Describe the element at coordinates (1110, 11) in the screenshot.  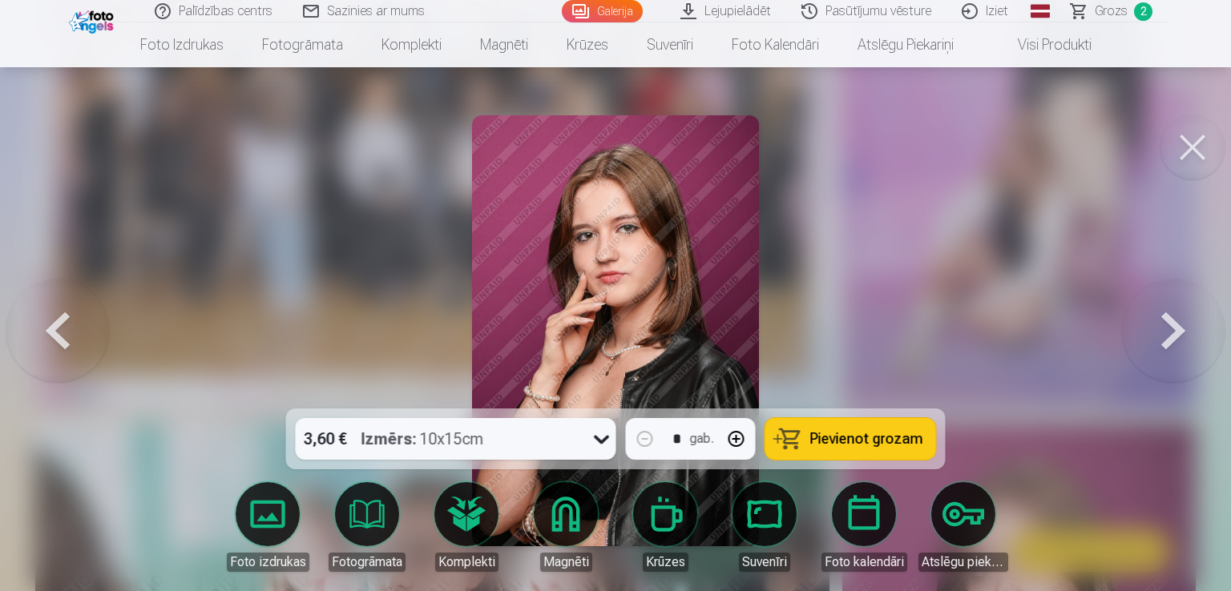
I see `span: Grozs` at that location.